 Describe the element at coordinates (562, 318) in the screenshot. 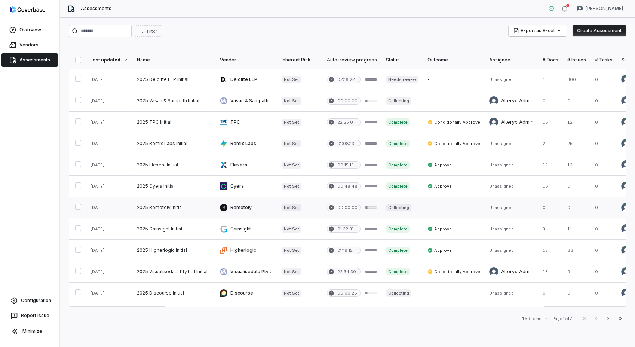

I see `div: Page 1 of 7` at that location.